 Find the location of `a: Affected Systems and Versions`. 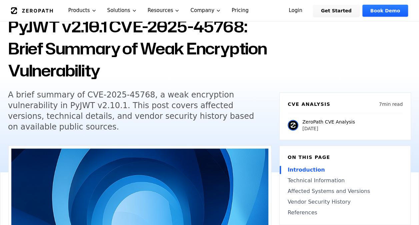

a: Affected Systems and Versions is located at coordinates (345, 191).